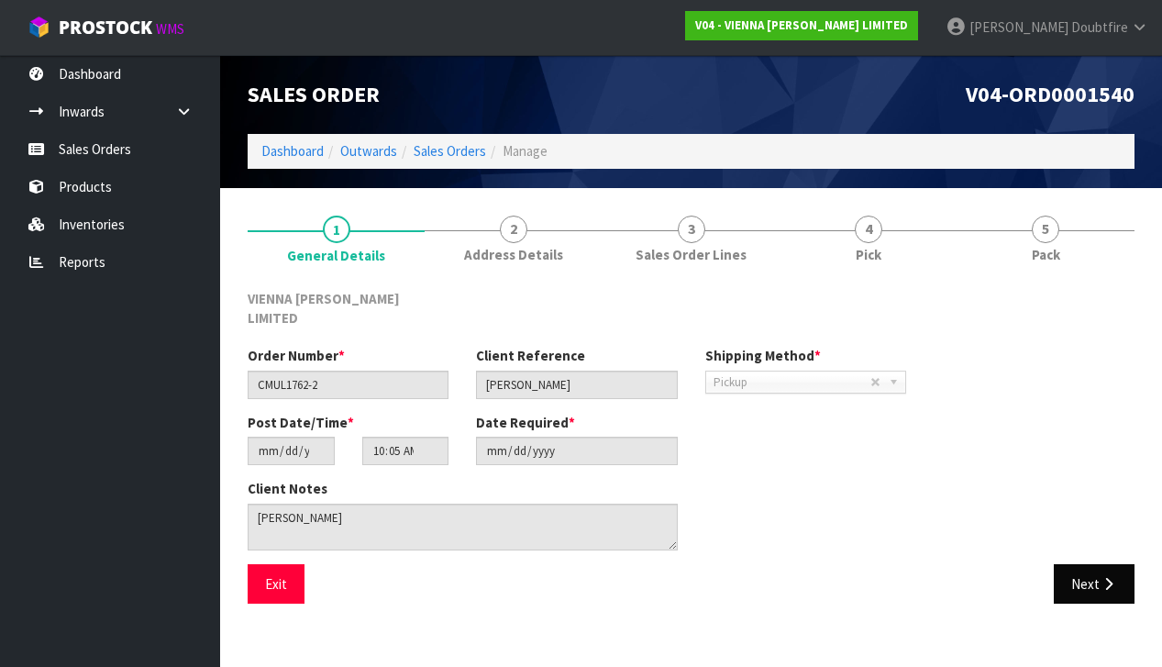  What do you see at coordinates (1046, 254) in the screenshot?
I see `span: Pack` at bounding box center [1046, 254].